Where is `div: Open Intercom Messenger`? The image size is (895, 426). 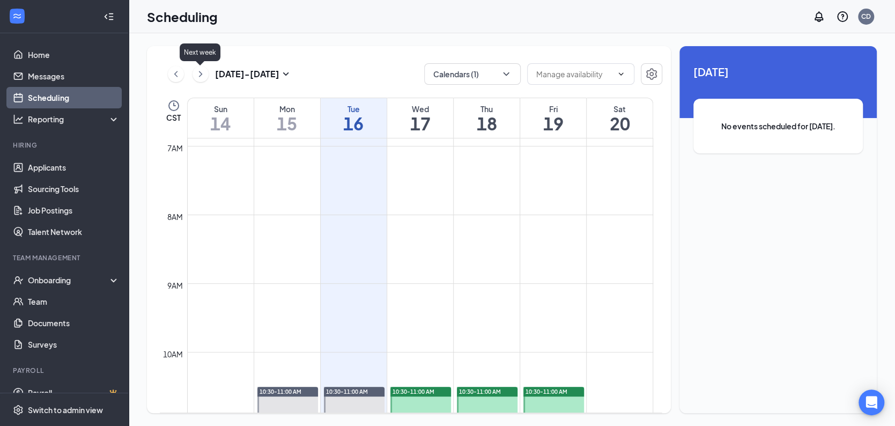 div: Open Intercom Messenger is located at coordinates (871, 402).